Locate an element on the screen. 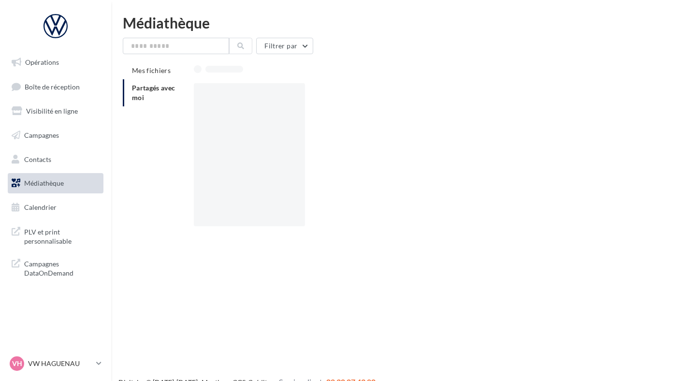 This screenshot has height=381, width=696. span: Contacts is located at coordinates (38, 159).